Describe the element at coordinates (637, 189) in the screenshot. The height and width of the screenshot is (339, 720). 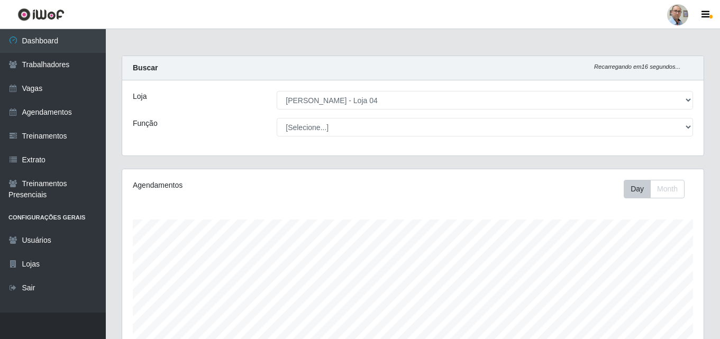
I see `button: Day` at that location.